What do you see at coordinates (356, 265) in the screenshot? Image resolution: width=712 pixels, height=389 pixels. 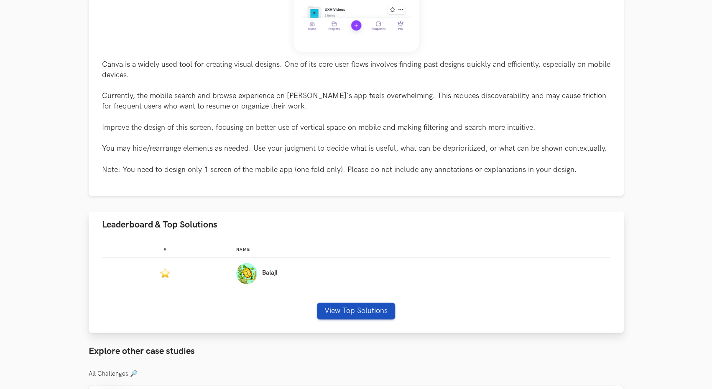 I see `table: Leaderboard` at bounding box center [356, 265].